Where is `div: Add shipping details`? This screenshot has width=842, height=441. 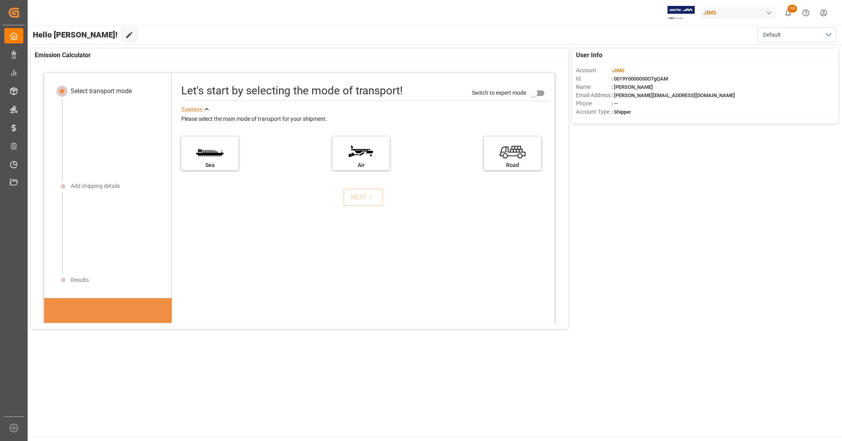 div: Add shipping details is located at coordinates (95, 186).